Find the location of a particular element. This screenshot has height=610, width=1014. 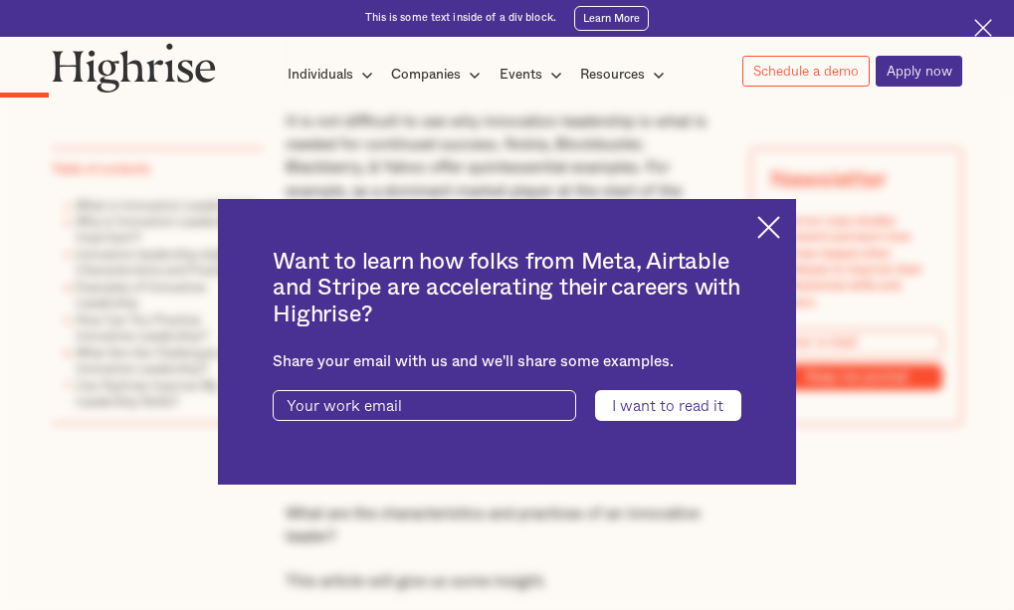

a: Schedule a demo is located at coordinates (805, 71).